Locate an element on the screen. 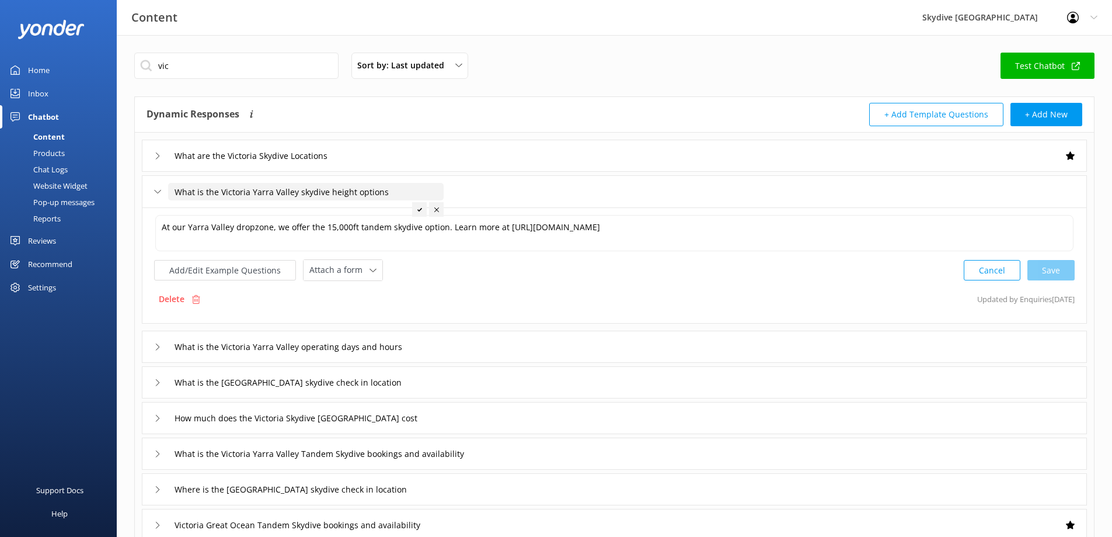 The width and height of the screenshot is (1112, 537). div: Products is located at coordinates (36, 153).